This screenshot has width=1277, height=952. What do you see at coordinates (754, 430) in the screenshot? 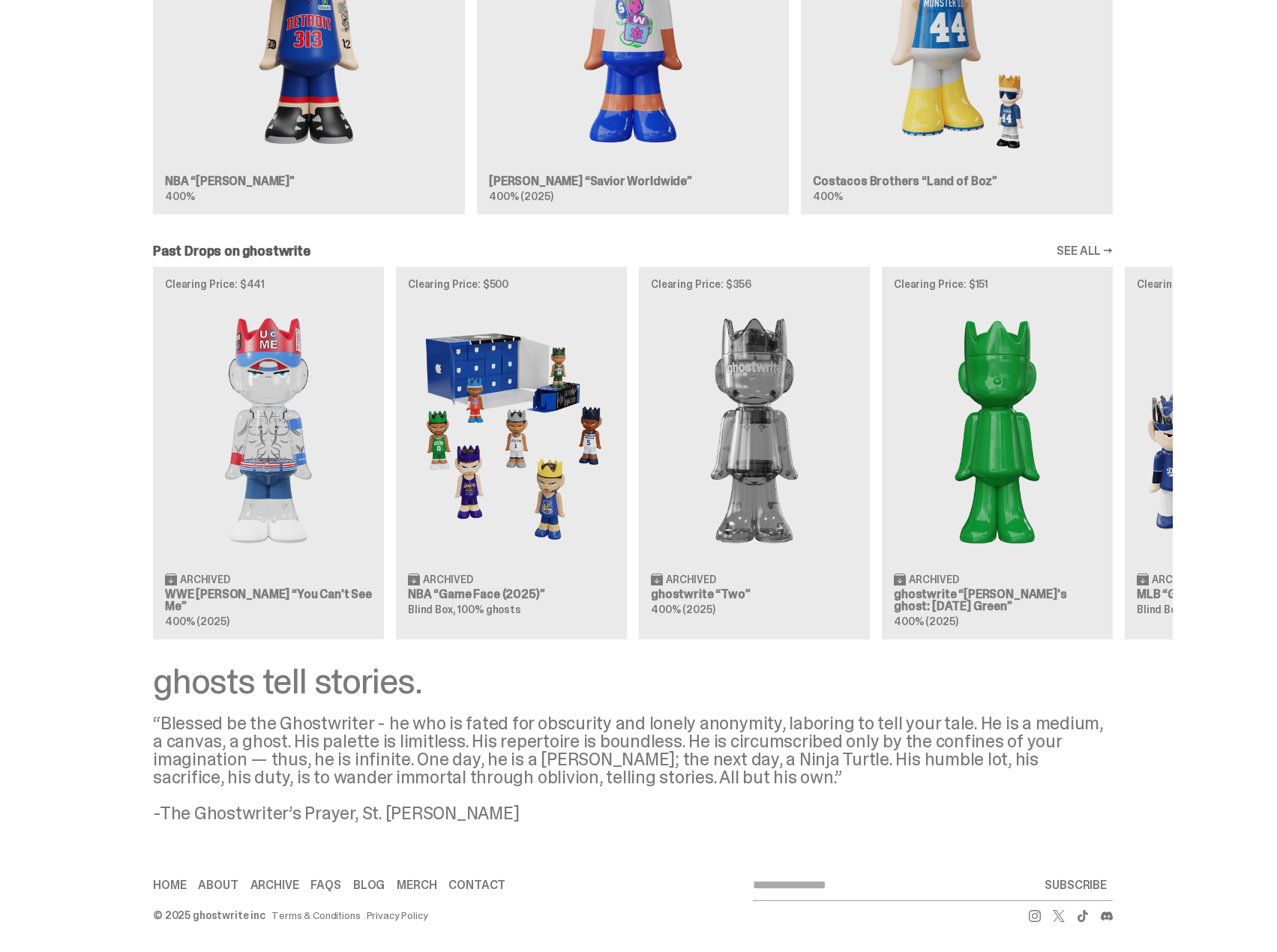
I see `img: Two` at bounding box center [754, 430].